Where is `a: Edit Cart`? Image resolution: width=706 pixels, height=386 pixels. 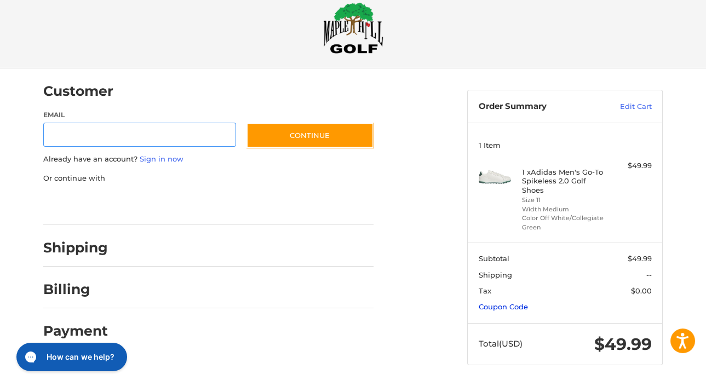 a: Edit Cart is located at coordinates (624, 107).